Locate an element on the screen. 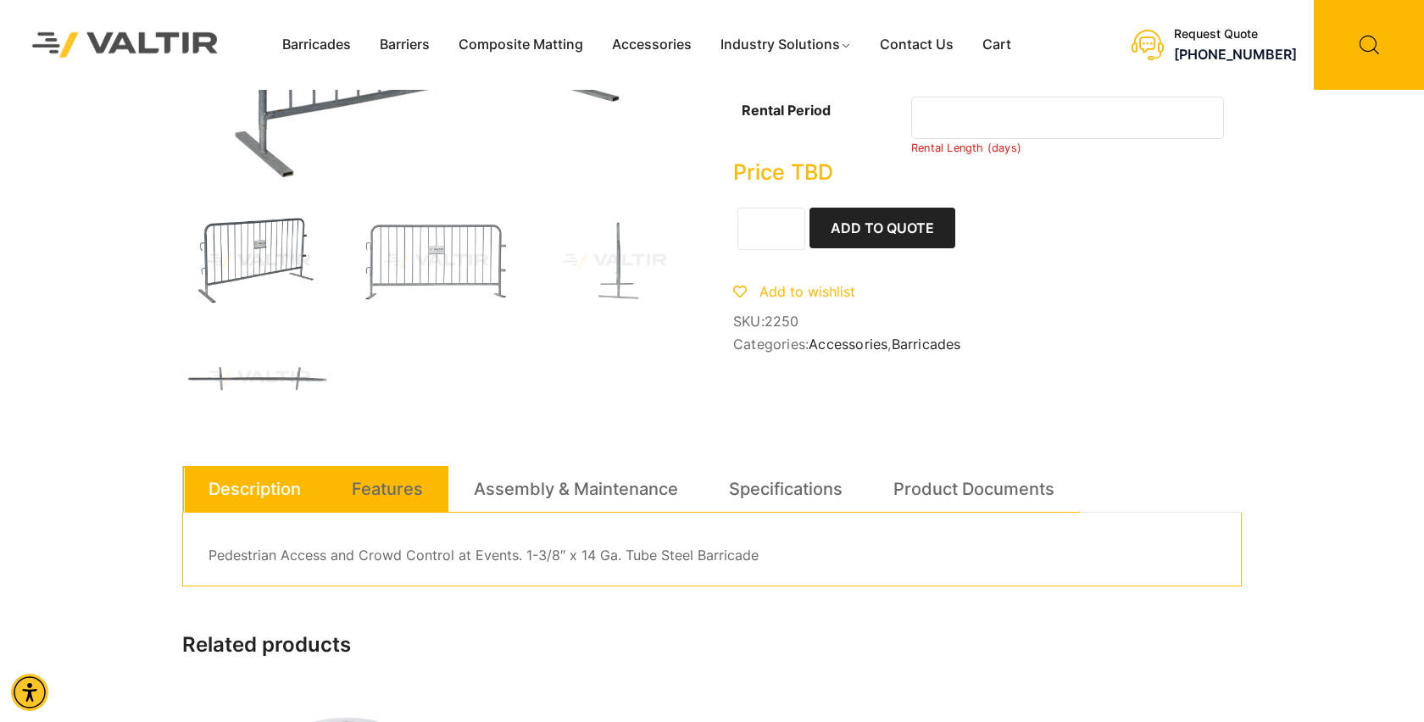  img: A metallic crowd control barrier with vertical bars and a sign labeled "VALTIR" in the center. is located at coordinates (437, 261).